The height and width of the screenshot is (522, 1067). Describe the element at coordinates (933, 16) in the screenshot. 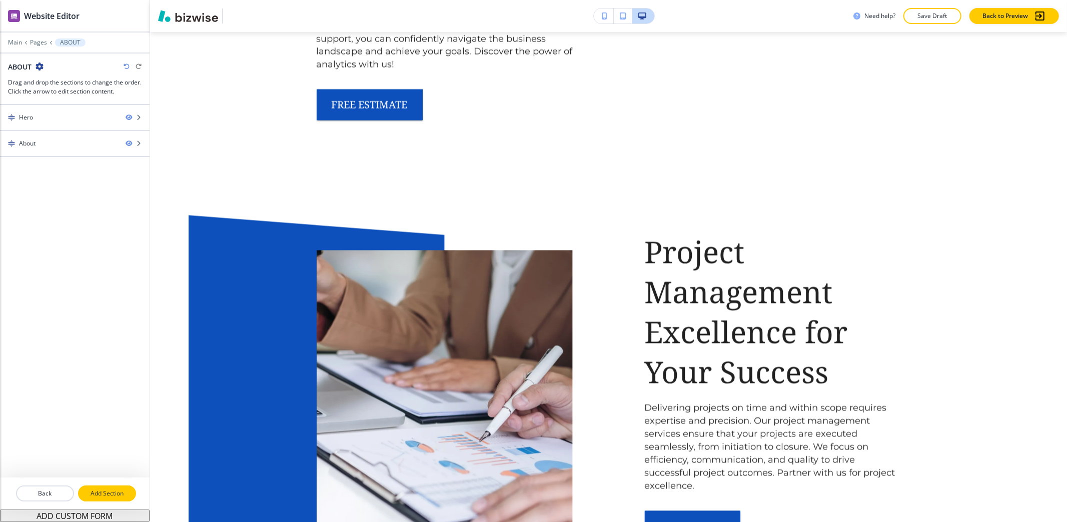

I see `p: Save Draft` at that location.